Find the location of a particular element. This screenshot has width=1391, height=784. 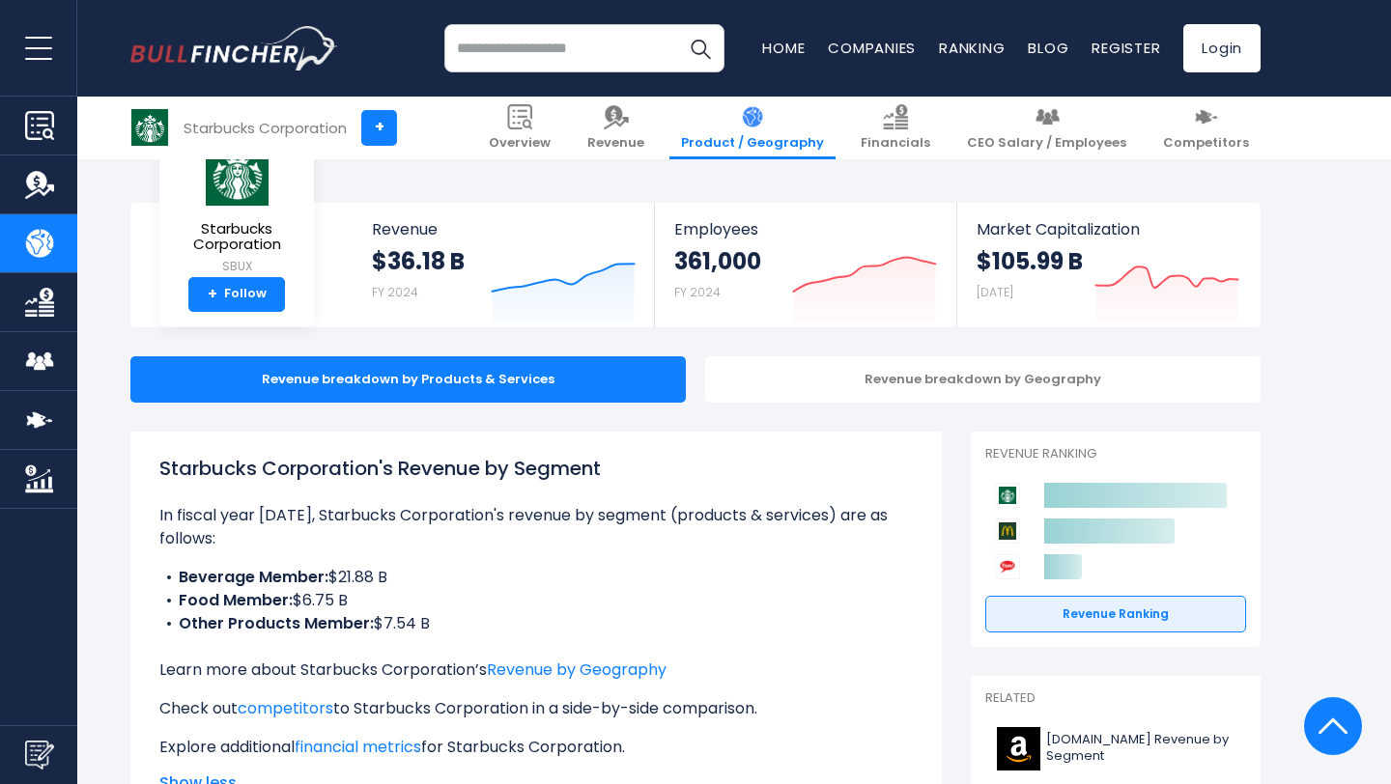

img: AMZN logo is located at coordinates (1018, 748).